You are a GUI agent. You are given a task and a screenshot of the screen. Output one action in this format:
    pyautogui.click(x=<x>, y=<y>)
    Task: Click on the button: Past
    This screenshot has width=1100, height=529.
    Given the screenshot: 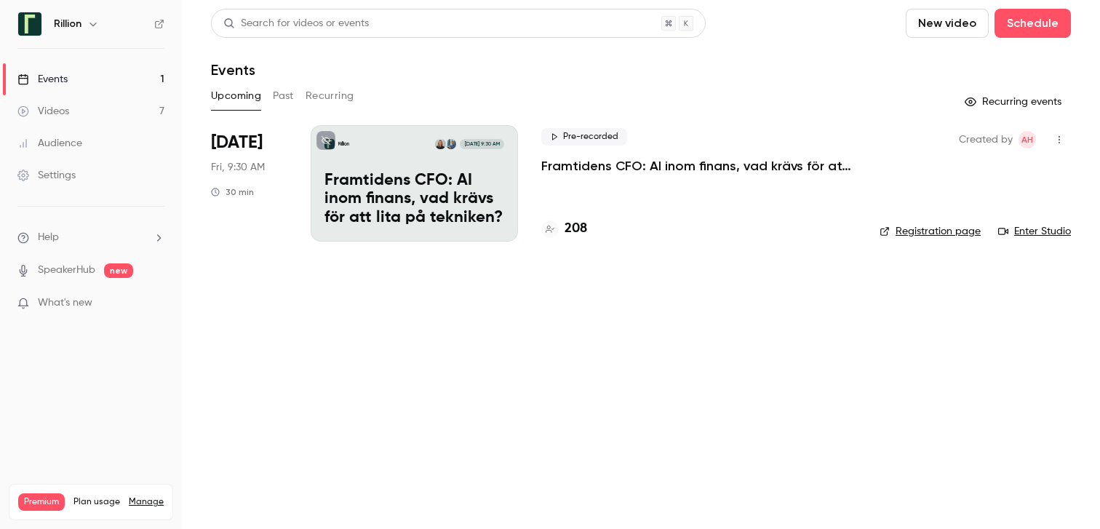 What is the action you would take?
    pyautogui.click(x=283, y=96)
    